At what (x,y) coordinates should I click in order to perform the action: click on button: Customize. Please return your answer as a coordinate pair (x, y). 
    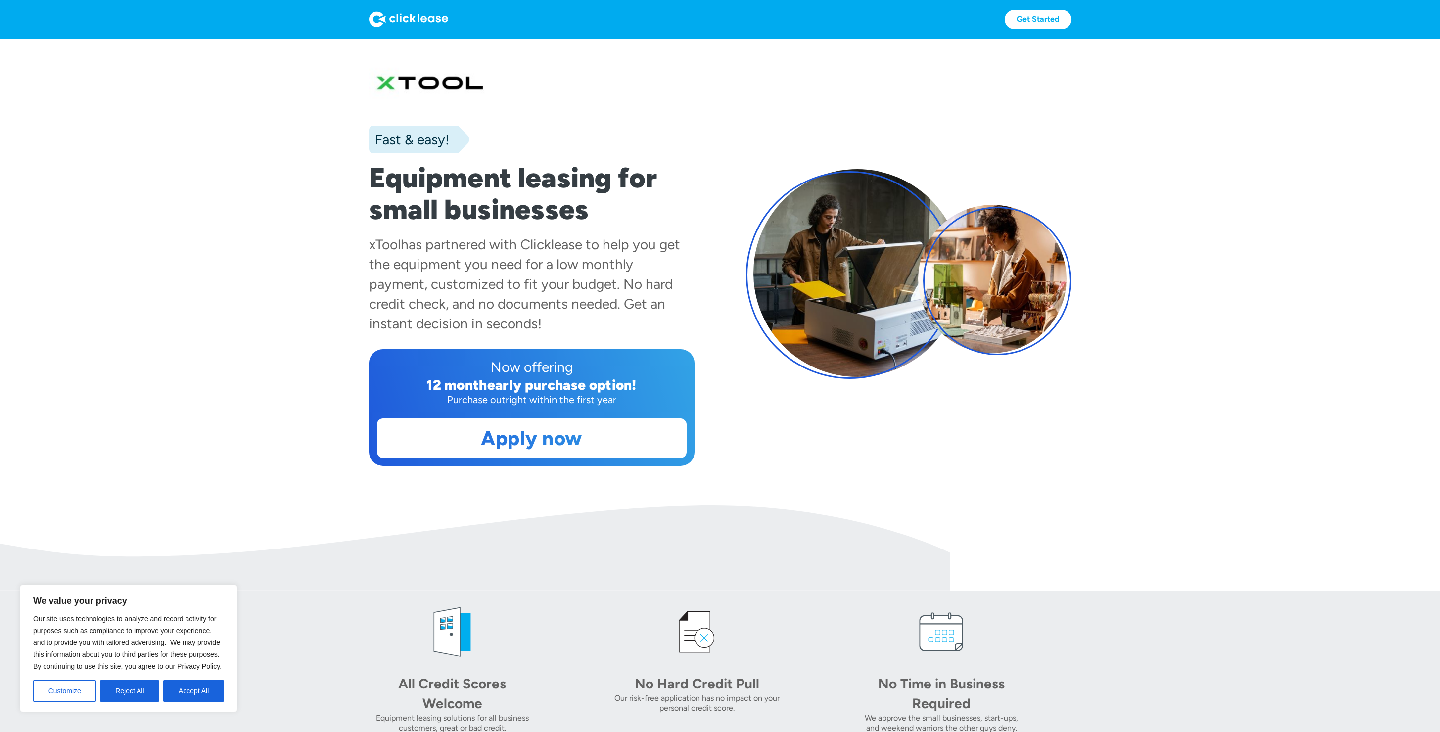
    Looking at the image, I should click on (64, 691).